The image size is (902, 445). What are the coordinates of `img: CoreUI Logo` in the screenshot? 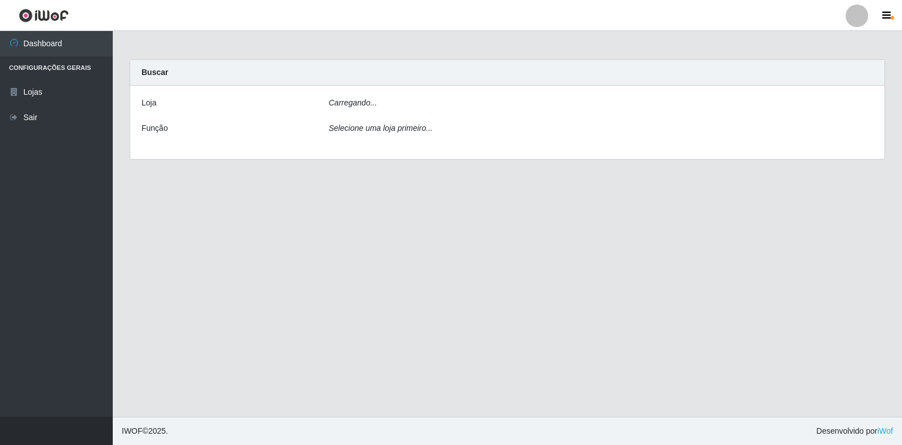 It's located at (43, 15).